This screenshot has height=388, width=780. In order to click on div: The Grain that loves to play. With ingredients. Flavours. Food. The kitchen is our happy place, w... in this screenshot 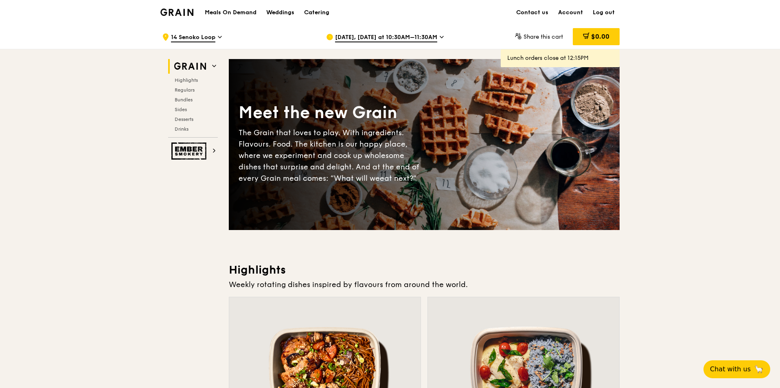, I will do `click(331, 155)`.